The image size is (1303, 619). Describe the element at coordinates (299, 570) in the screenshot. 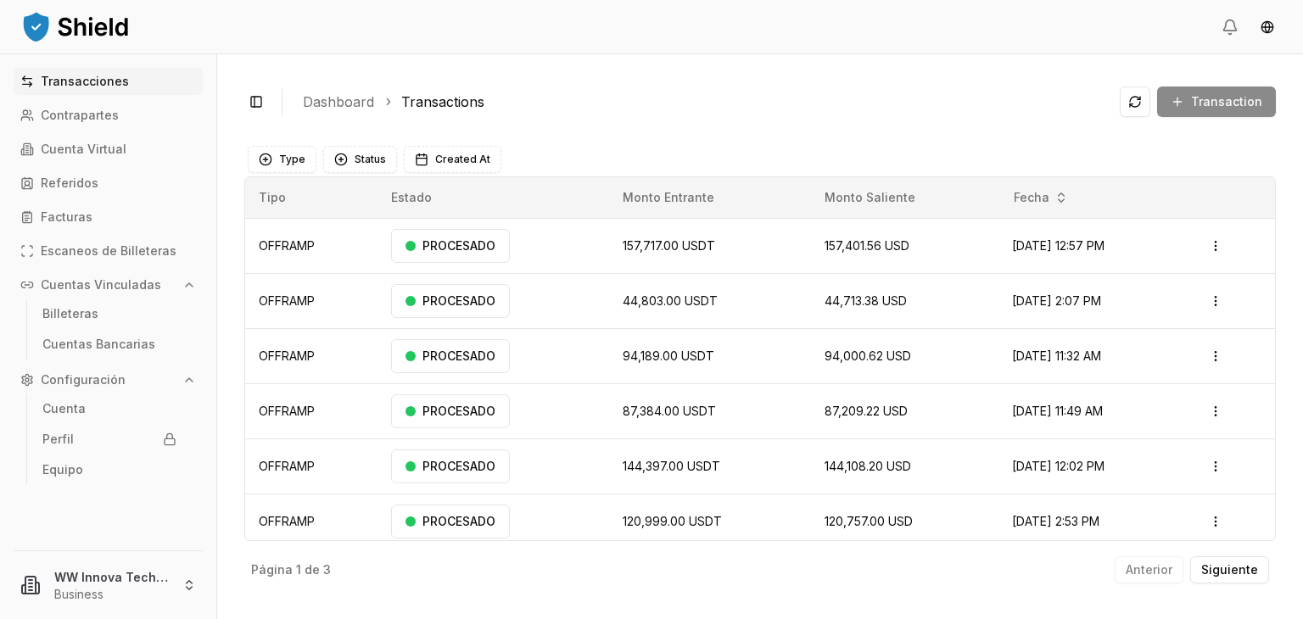

I see `p: 1` at that location.